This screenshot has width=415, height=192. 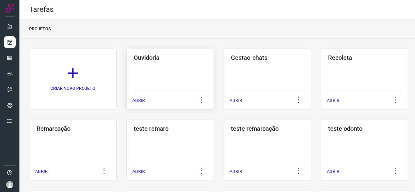 I want to click on h3: Recoleta, so click(x=365, y=58).